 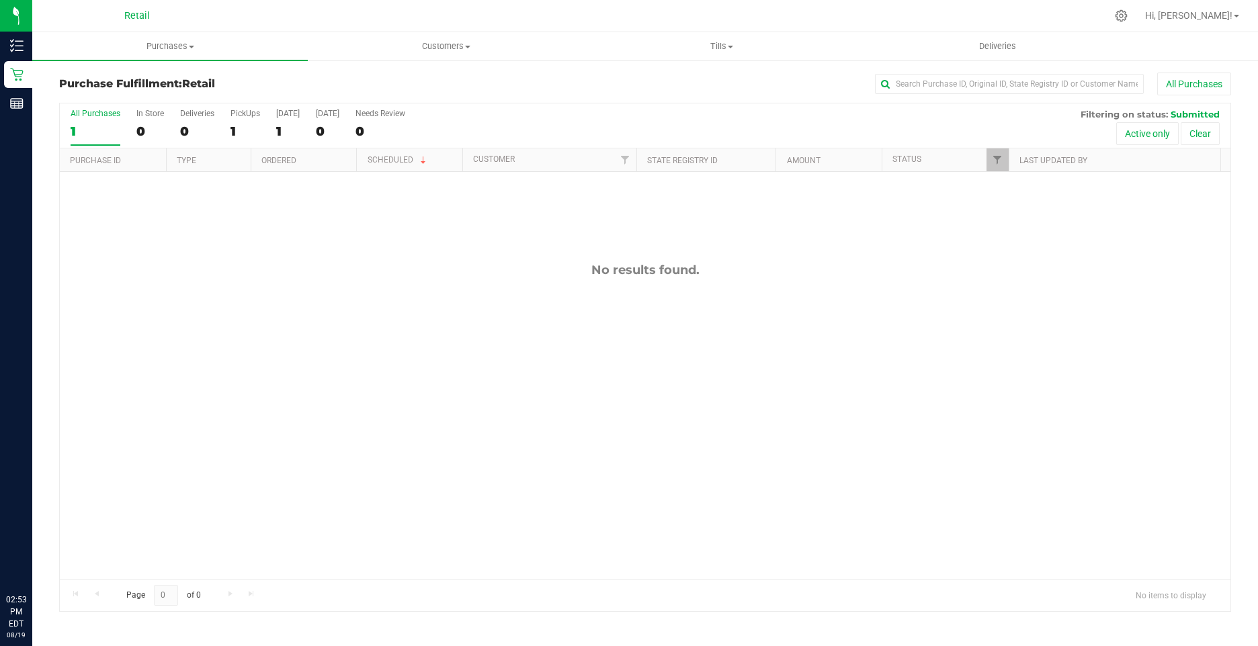 What do you see at coordinates (1147, 134) in the screenshot?
I see `button: Active only` at bounding box center [1147, 134].